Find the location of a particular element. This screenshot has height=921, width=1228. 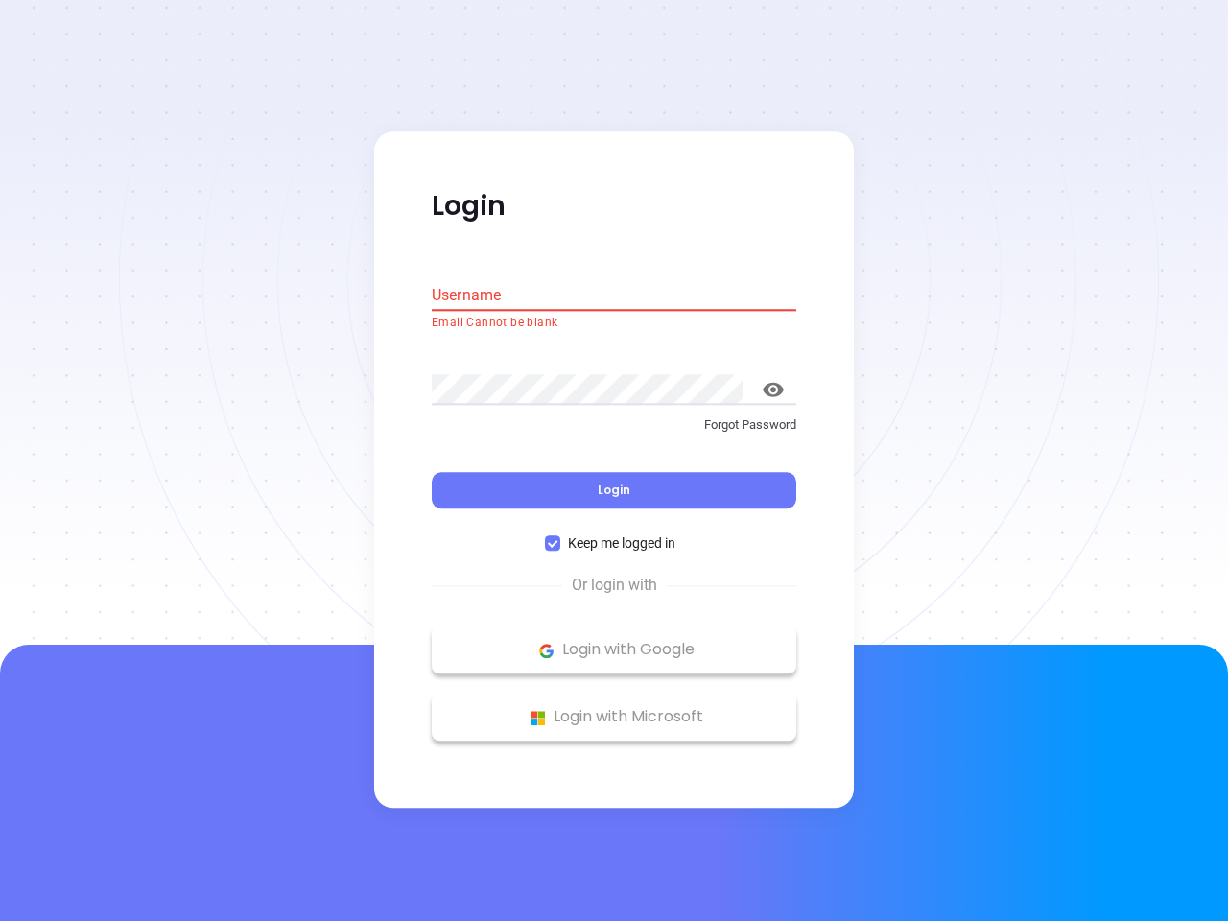

button: Microsoft Logo Login with Microsoft is located at coordinates (614, 718).